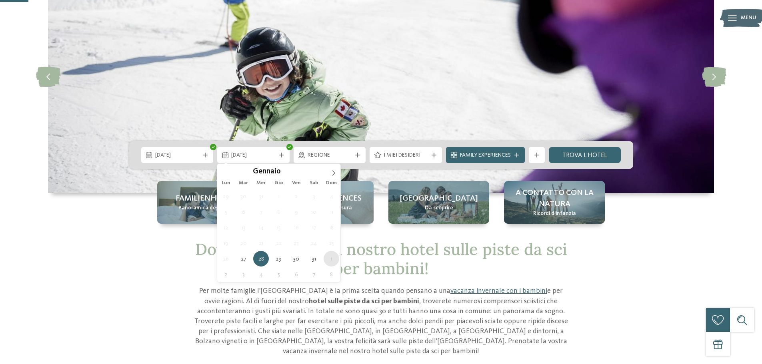 Image resolution: width=762 pixels, height=364 pixels. What do you see at coordinates (485, 156) in the screenshot?
I see `span: Family Experiences` at bounding box center [485, 156].